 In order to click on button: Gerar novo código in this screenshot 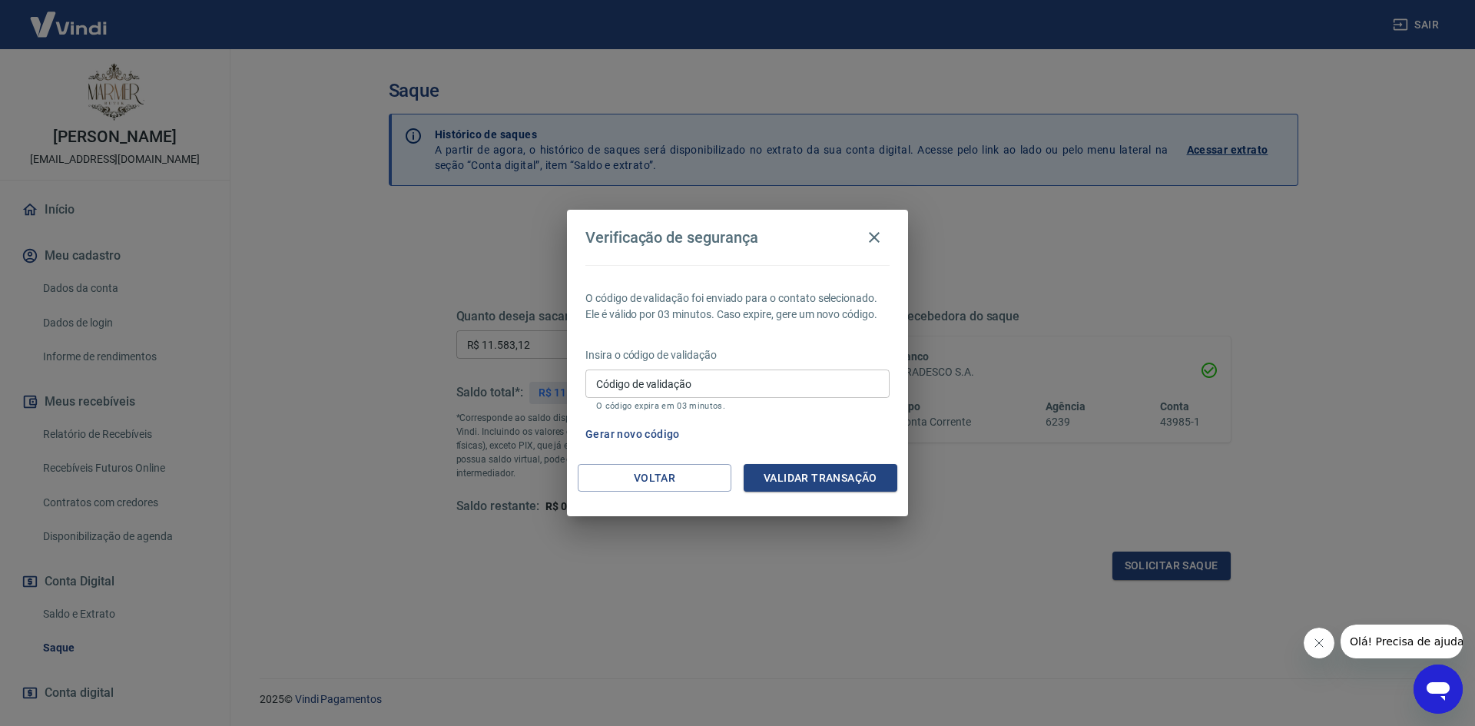, I will do `click(632, 434)`.